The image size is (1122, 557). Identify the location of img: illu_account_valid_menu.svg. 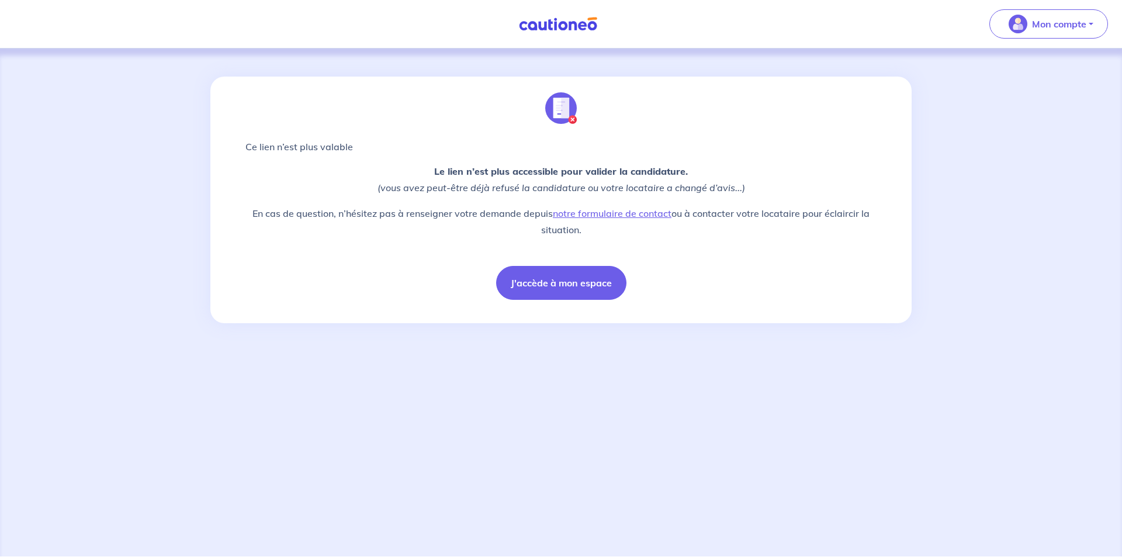
(1018, 24).